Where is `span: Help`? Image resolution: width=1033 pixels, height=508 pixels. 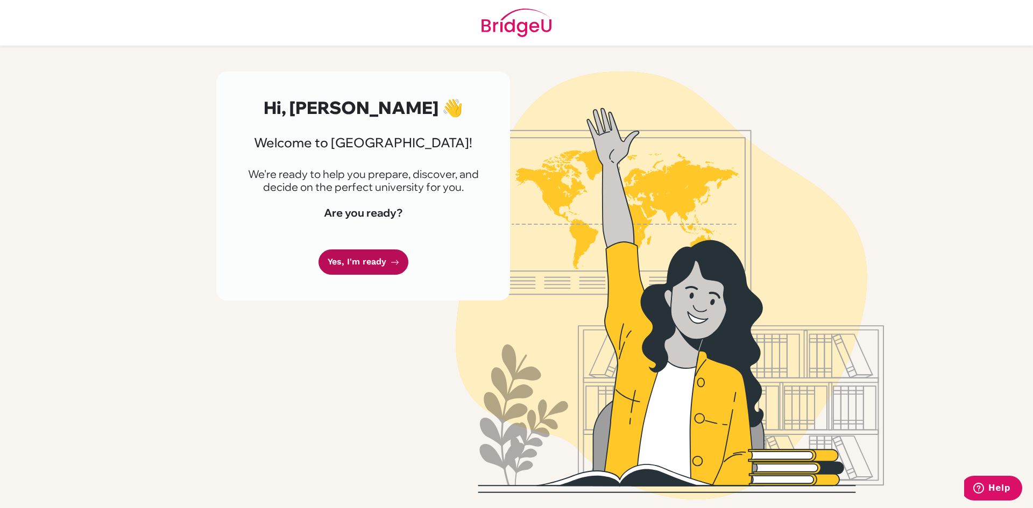 span: Help is located at coordinates (35, 12).